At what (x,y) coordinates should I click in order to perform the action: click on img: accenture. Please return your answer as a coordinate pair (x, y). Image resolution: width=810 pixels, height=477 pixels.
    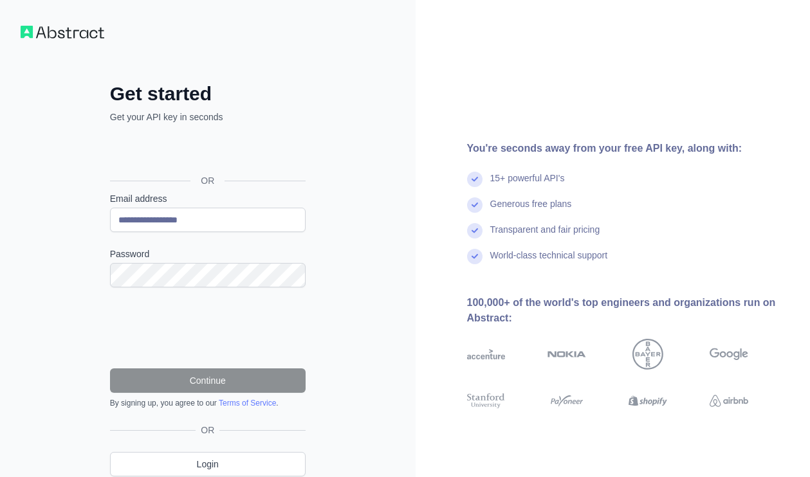
    Looking at the image, I should click on (486, 354).